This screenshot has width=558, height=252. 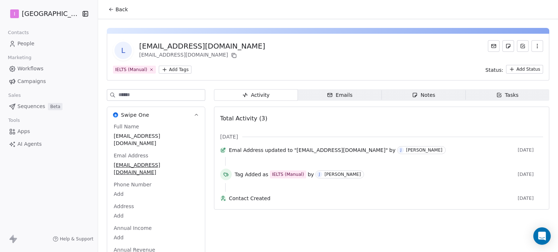 What do you see at coordinates (244, 118) in the screenshot?
I see `span: Total Activity (3)` at bounding box center [244, 118].